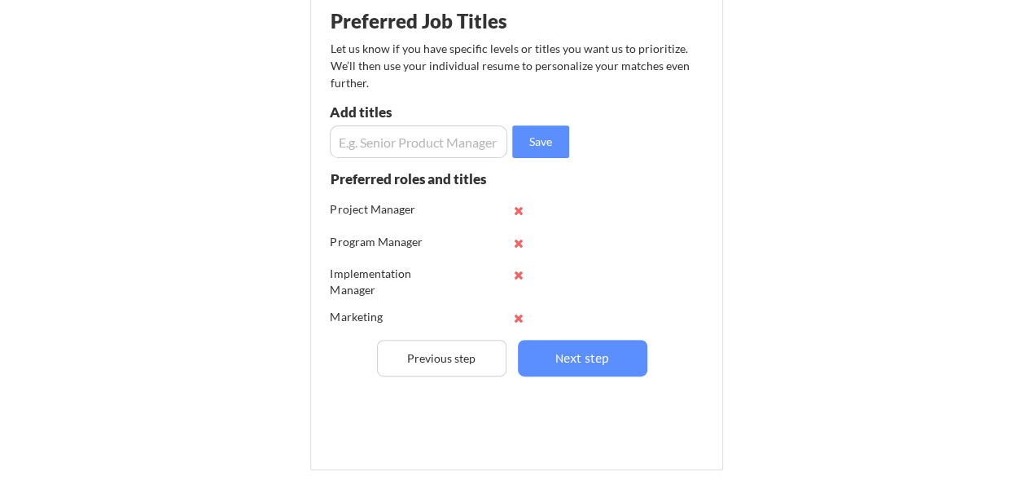  I want to click on div: Preferred roles and titles, so click(419, 178).